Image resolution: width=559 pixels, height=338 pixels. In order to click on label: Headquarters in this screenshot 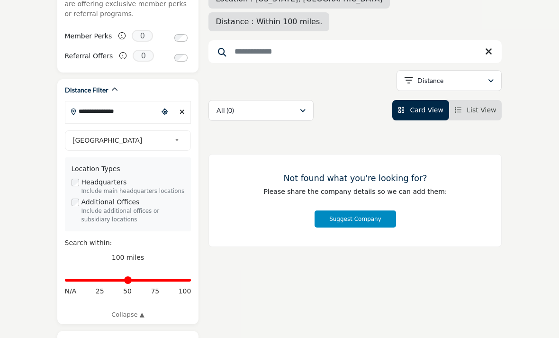, I will do `click(104, 182)`.